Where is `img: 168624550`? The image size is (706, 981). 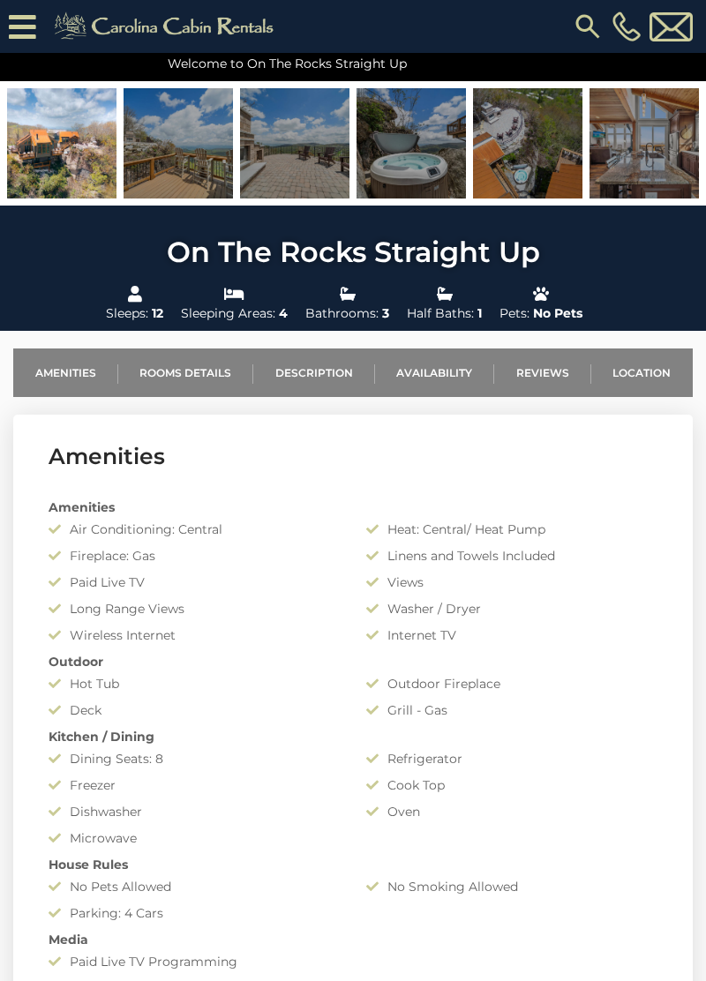
img: 168624550 is located at coordinates (295, 143).